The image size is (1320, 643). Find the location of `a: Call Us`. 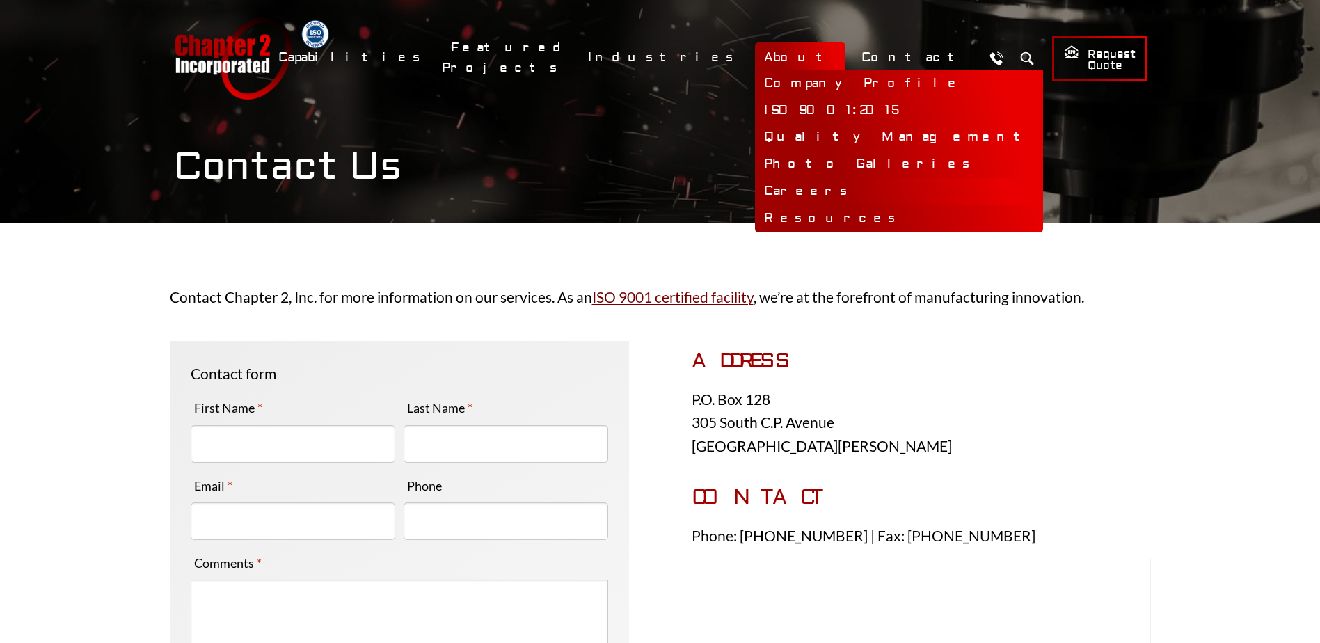

a: Call Us is located at coordinates (996, 58).